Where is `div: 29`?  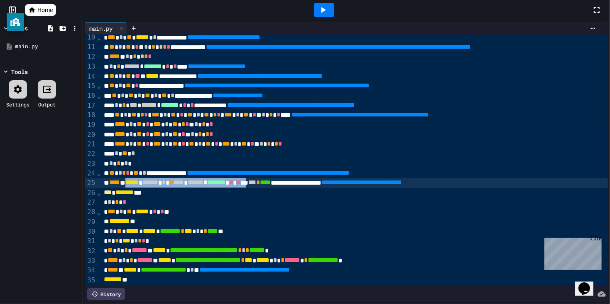 div: 29 is located at coordinates (91, 222).